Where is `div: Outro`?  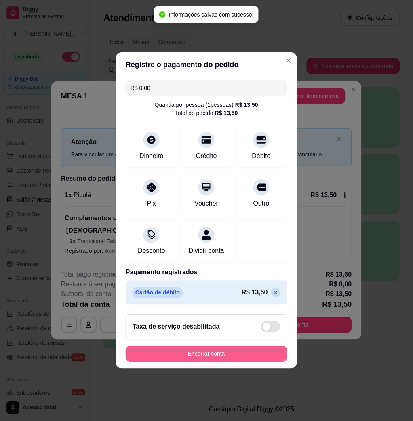 div: Outro is located at coordinates (261, 204).